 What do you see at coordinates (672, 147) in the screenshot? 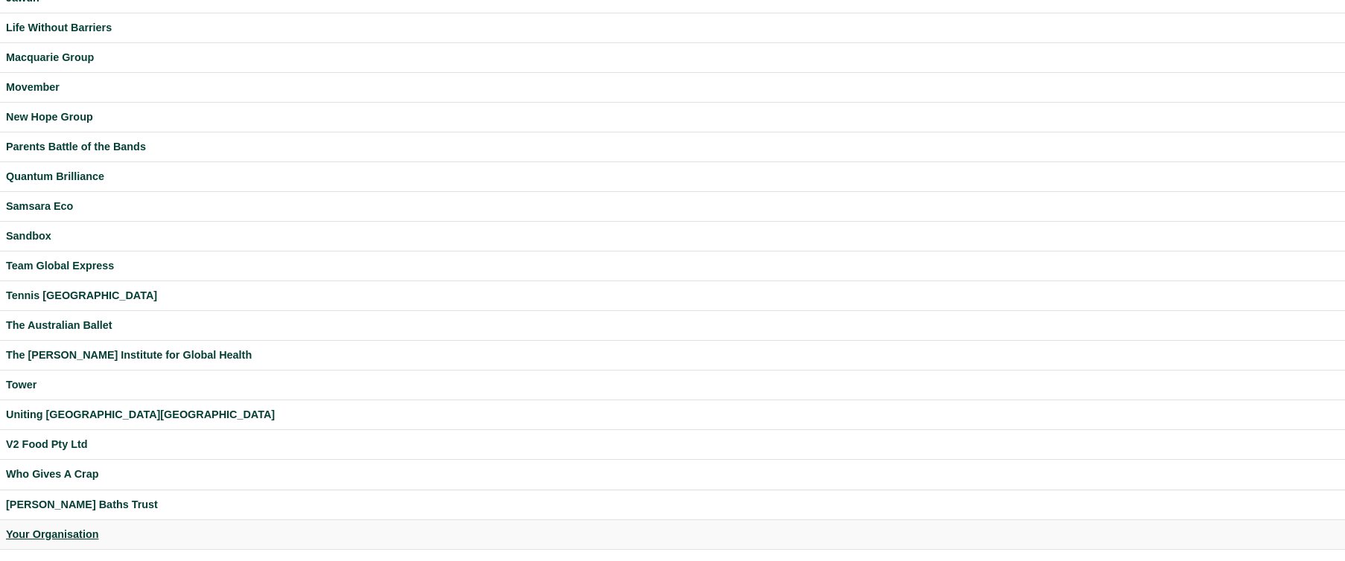
I see `div: Parents Battle of the Bands` at bounding box center [672, 147].